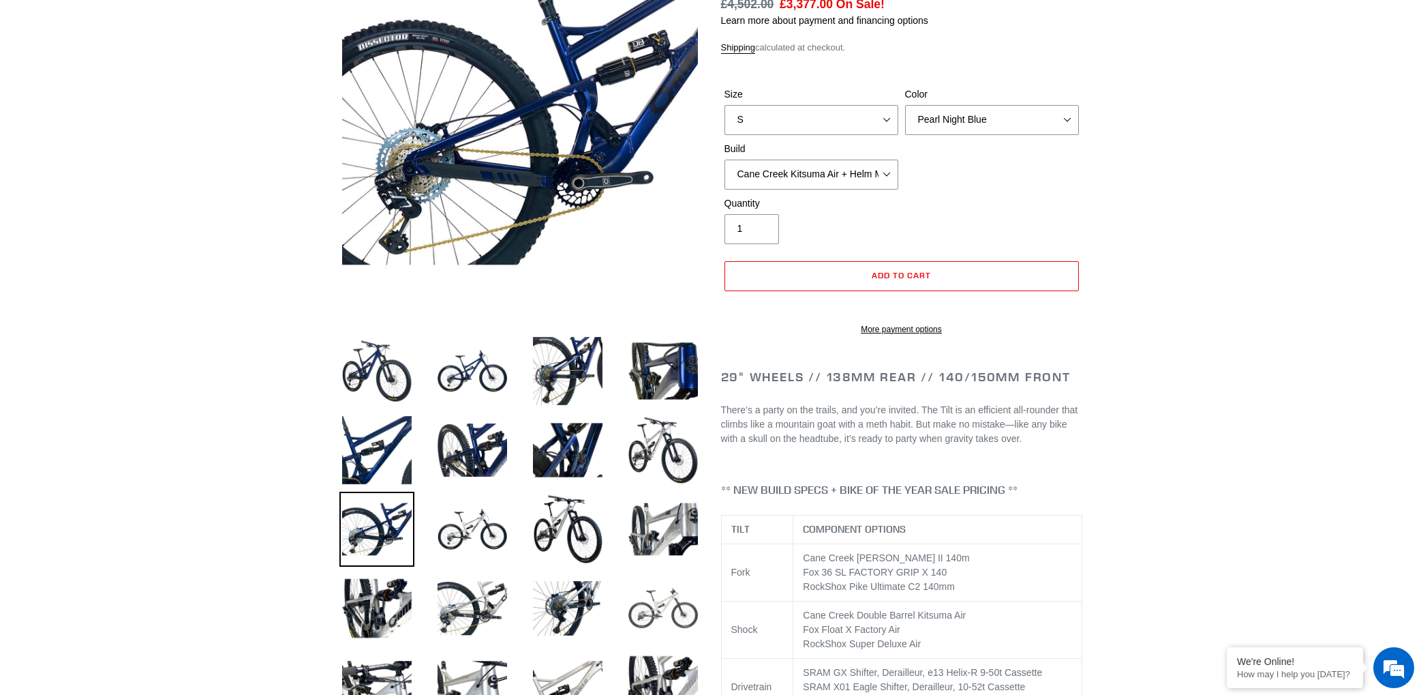 This screenshot has height=695, width=1421. I want to click on span: Add to cart, so click(901, 275).